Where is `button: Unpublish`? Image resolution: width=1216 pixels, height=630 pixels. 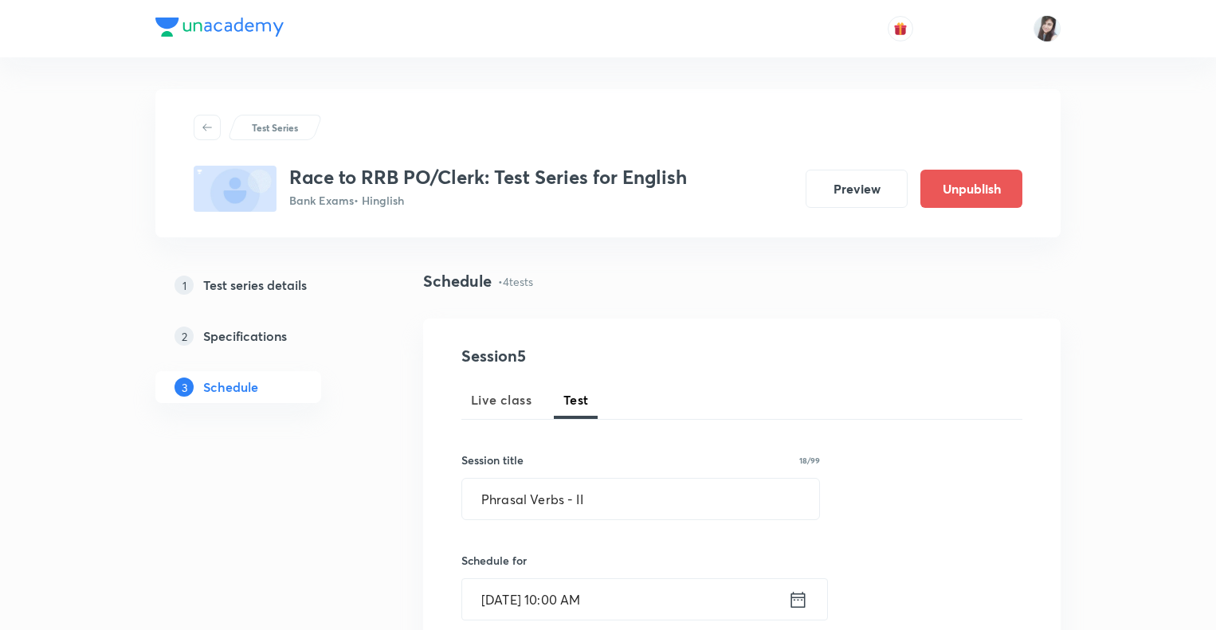
button: Unpublish is located at coordinates (971, 189).